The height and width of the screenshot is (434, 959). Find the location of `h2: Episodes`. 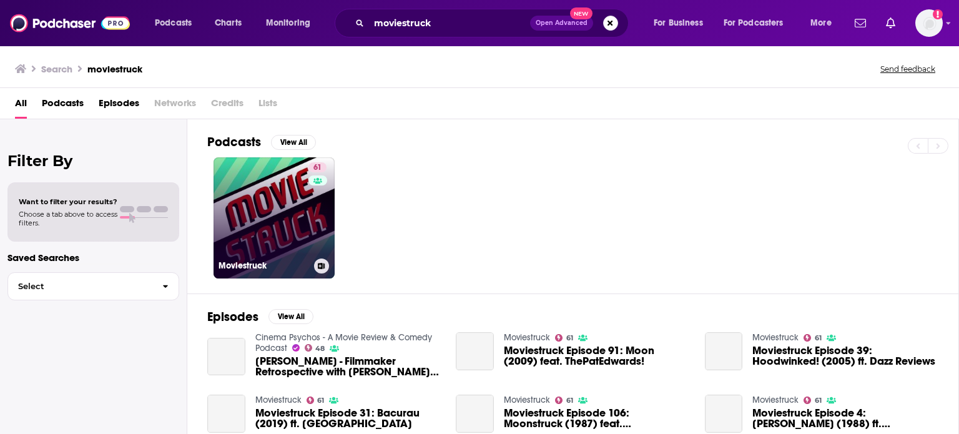

h2: Episodes is located at coordinates (233, 316).